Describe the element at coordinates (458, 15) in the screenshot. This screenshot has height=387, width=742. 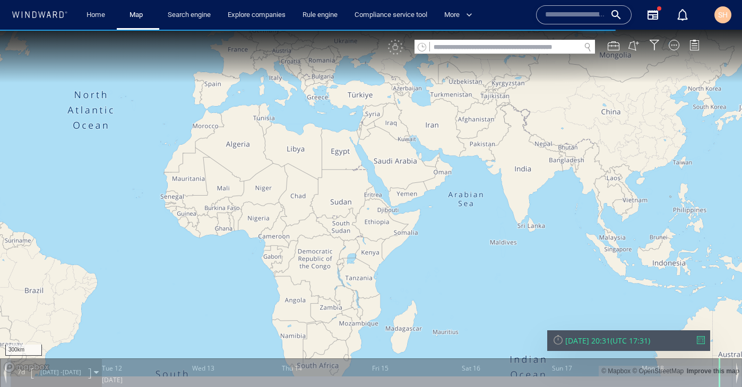
I see `span: More` at that location.